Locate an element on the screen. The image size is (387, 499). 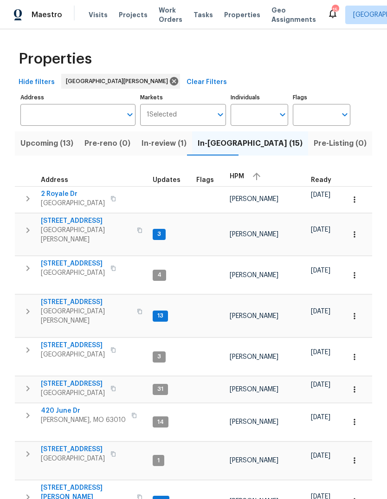
span: Flags is located at coordinates (205, 180).